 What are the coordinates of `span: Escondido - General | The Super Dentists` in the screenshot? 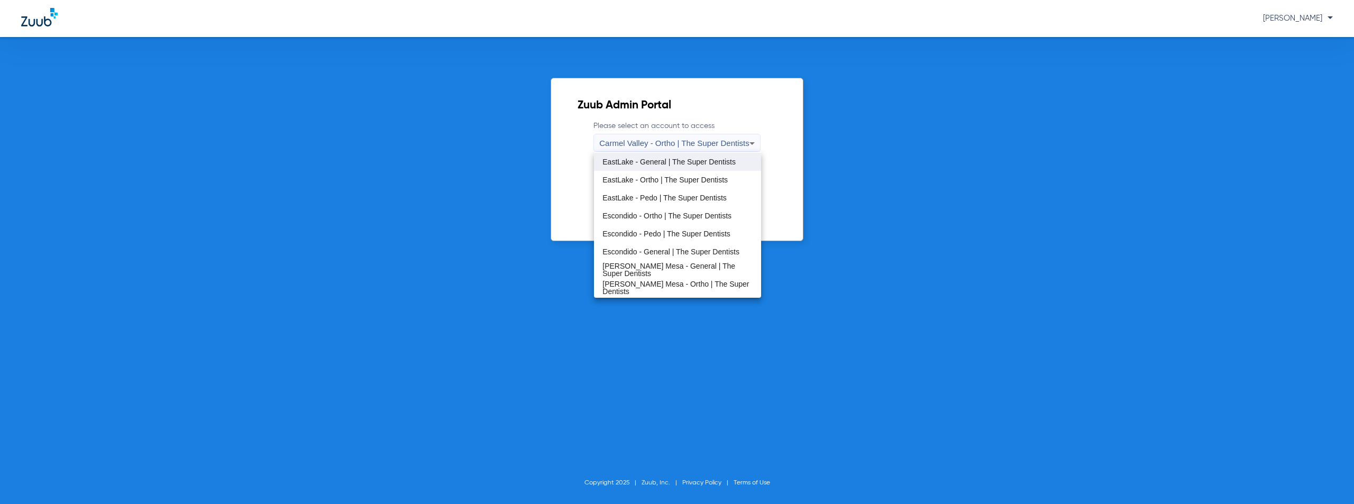 It's located at (671, 252).